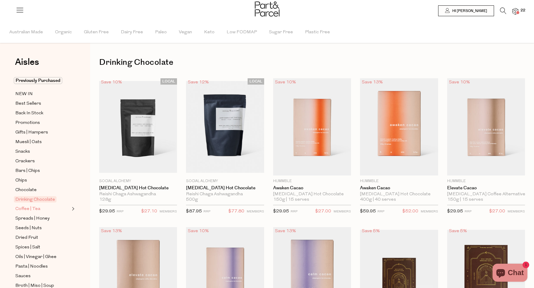 Image resolution: width=534 pixels, height=288 pixels. I want to click on span: 150g | 15 serves, so click(291, 200).